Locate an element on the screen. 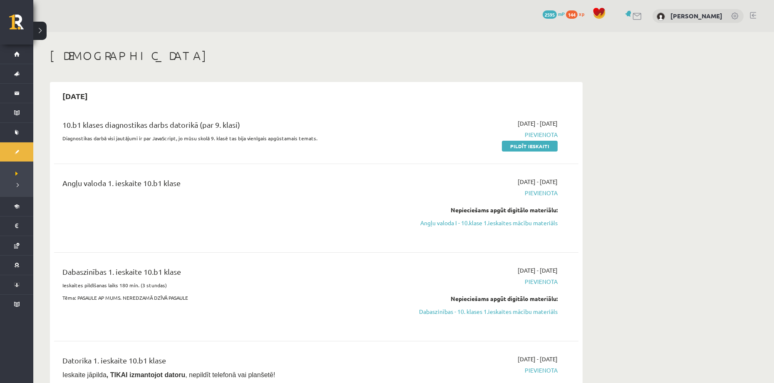 The width and height of the screenshot is (774, 383). a: 144 xp is located at coordinates (577, 14).